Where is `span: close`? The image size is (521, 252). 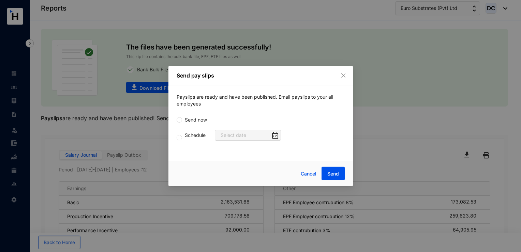
span: close is located at coordinates (344, 75).